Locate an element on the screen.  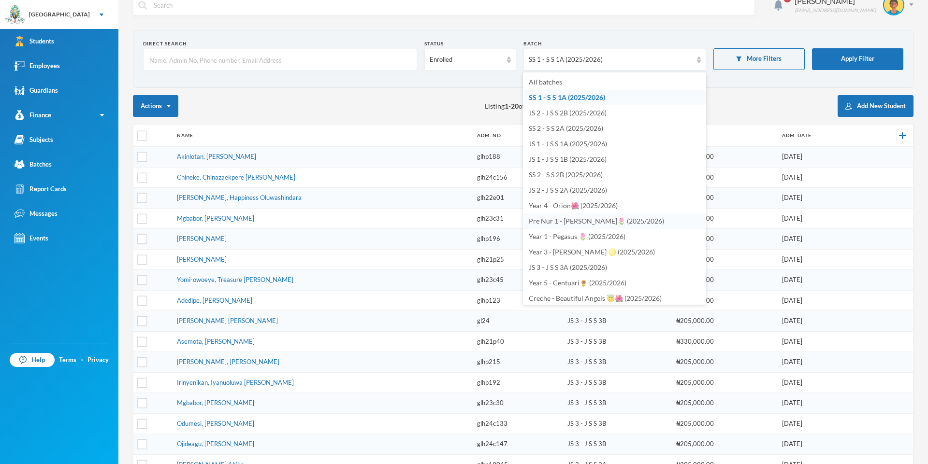
div: Report Cards is located at coordinates (41, 189).